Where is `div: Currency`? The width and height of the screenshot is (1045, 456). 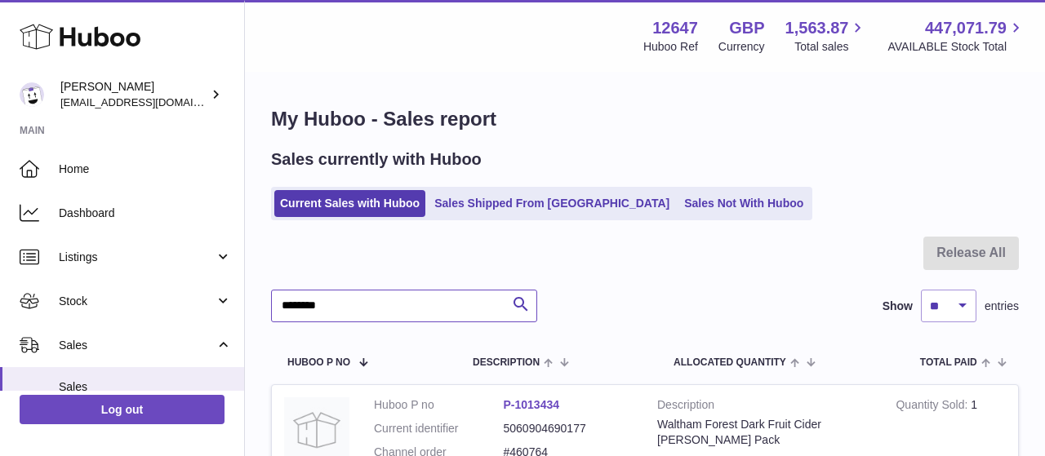
div: Currency is located at coordinates (741, 47).